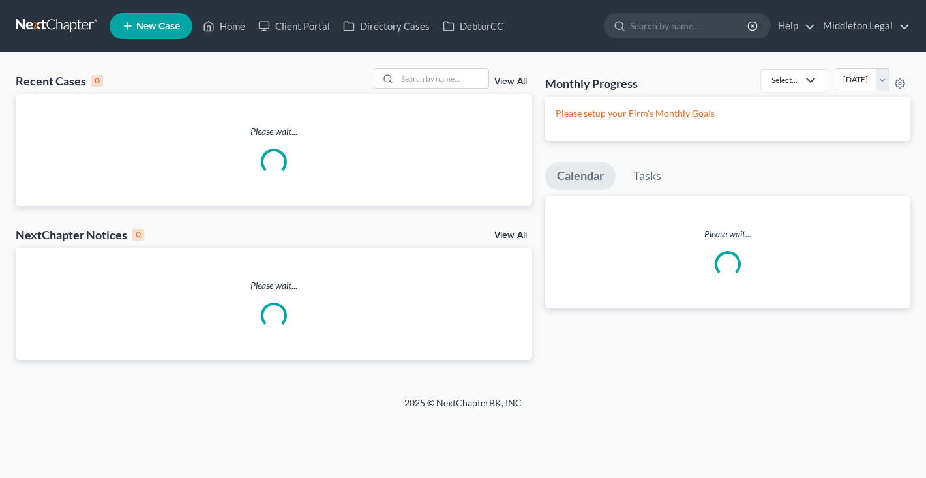  Describe the element at coordinates (647, 176) in the screenshot. I see `a: Tasks` at that location.